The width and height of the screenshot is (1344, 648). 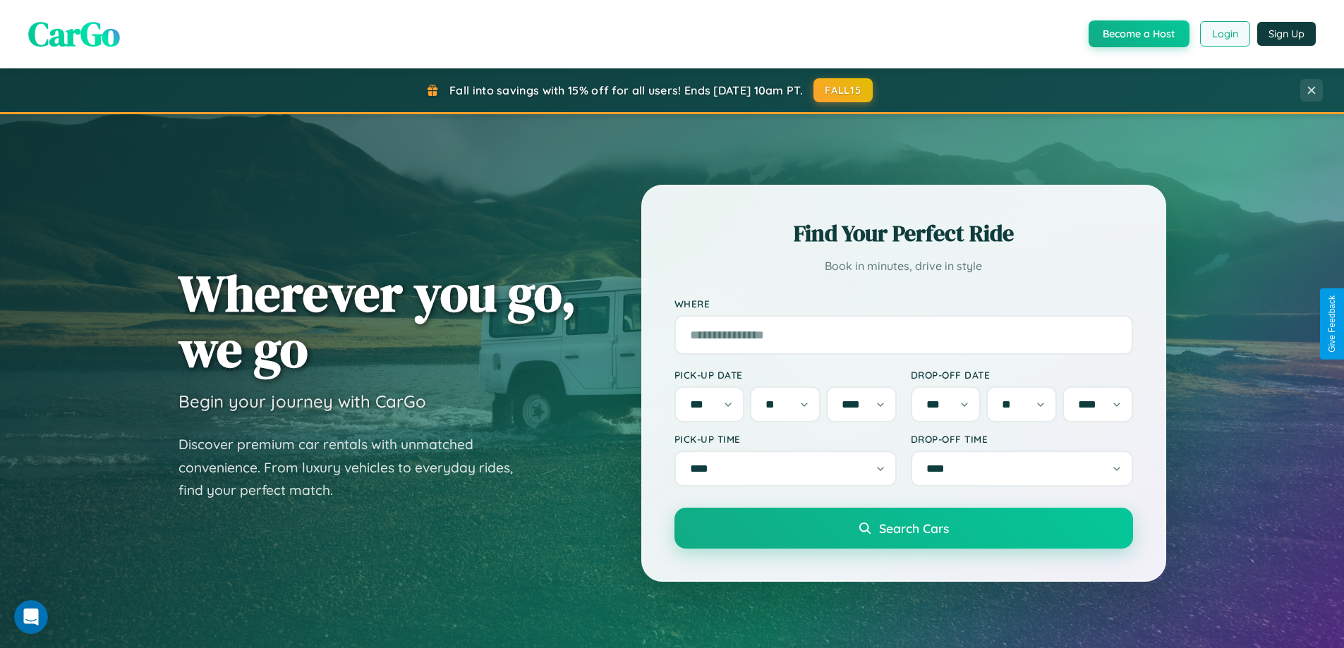 What do you see at coordinates (1021, 374) in the screenshot?
I see `label: Drop-off Date` at bounding box center [1021, 374].